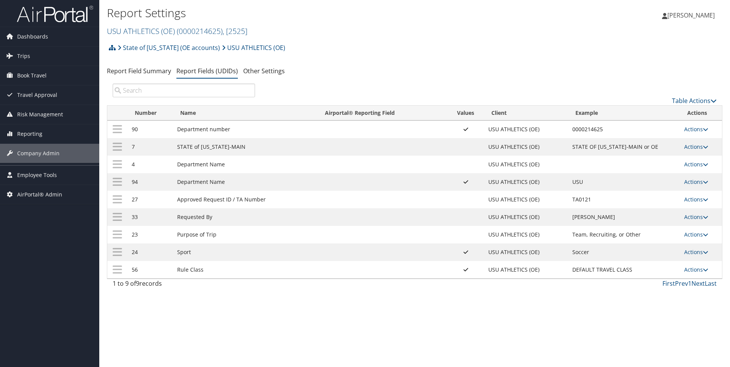 Image resolution: width=730 pixels, height=367 pixels. I want to click on span: Employee Tools, so click(37, 175).